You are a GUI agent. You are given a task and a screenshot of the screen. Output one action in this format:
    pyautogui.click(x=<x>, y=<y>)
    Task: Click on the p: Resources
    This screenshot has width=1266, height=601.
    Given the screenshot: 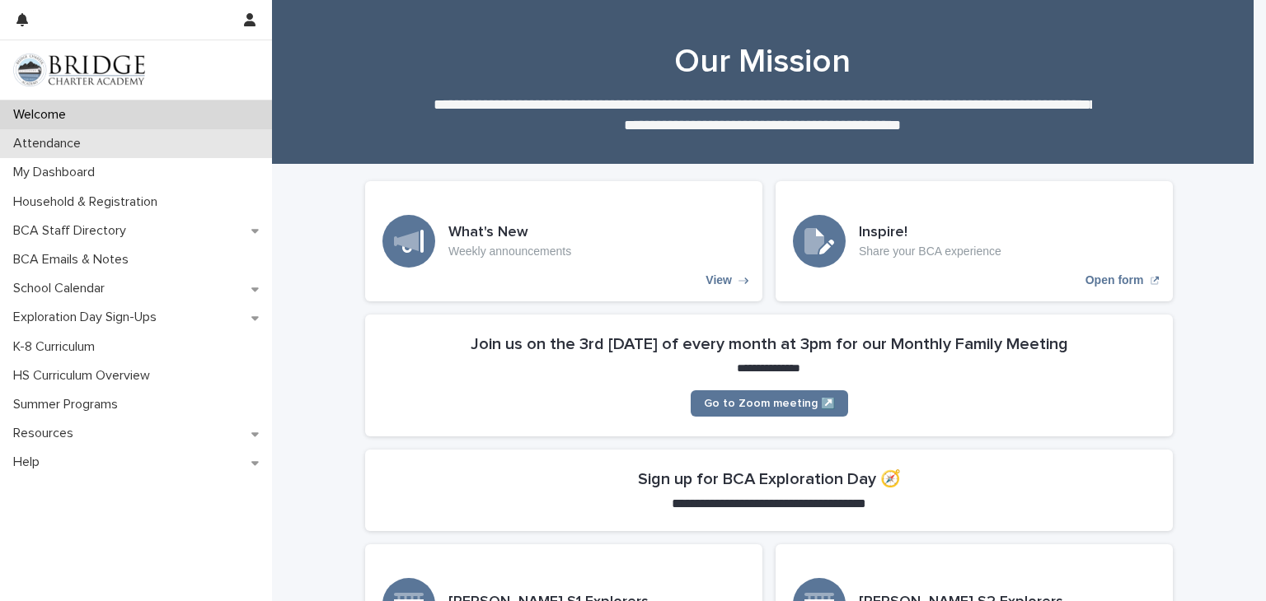 What is the action you would take?
    pyautogui.click(x=46, y=433)
    